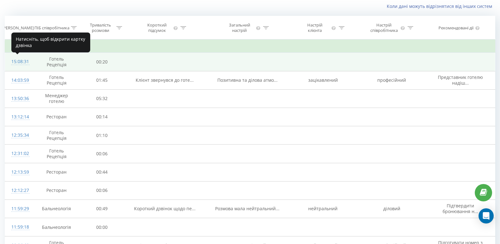  I want to click on a: Коли дані можуть відрізнятися вiд інших систем, so click(441, 6).